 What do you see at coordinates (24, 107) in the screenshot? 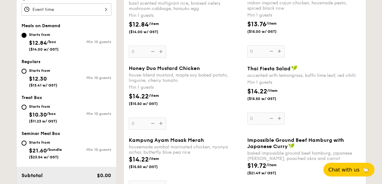
I see `input: Starts from$10.30/box($11.23 w/ GST)Min 10 guests` at bounding box center [24, 107].